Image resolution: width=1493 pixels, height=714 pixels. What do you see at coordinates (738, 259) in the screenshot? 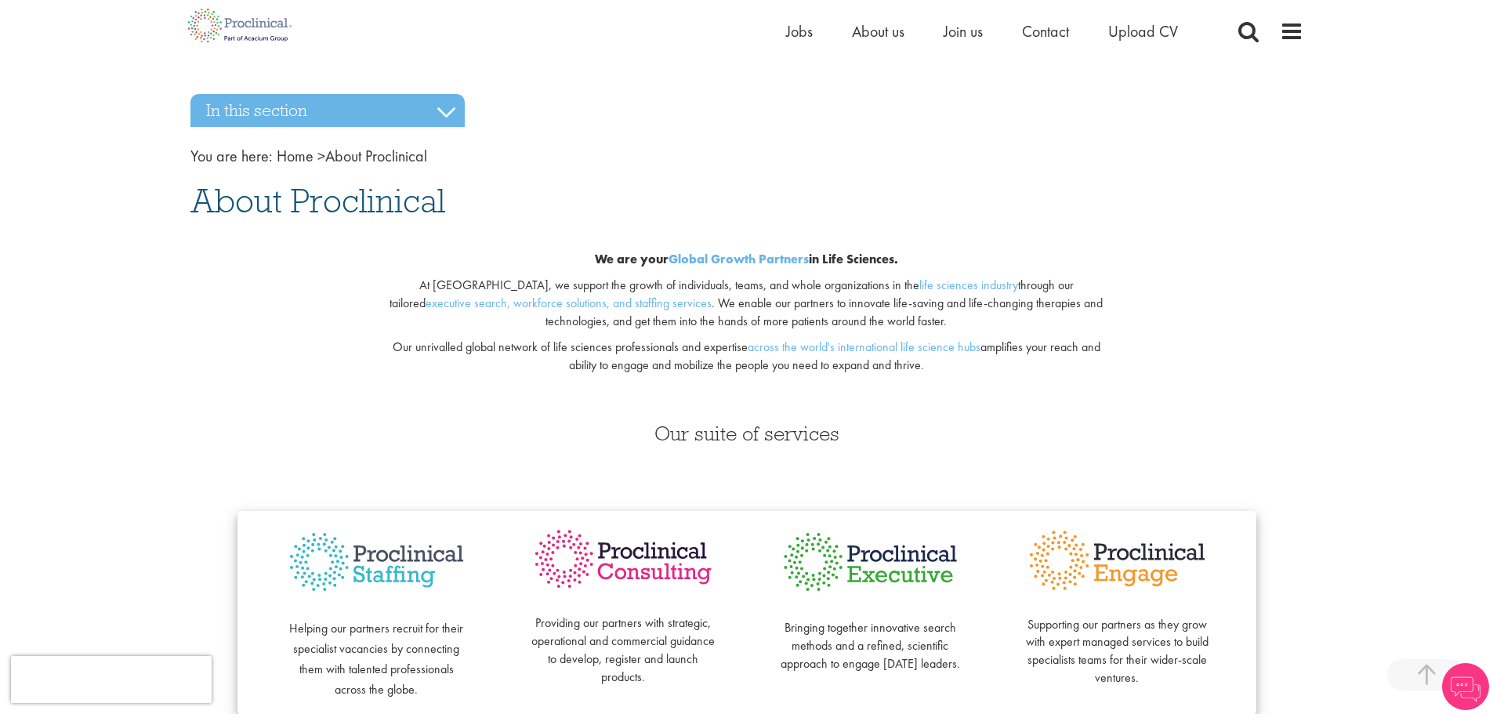
I see `a: Global Growth Partners` at bounding box center [738, 259].